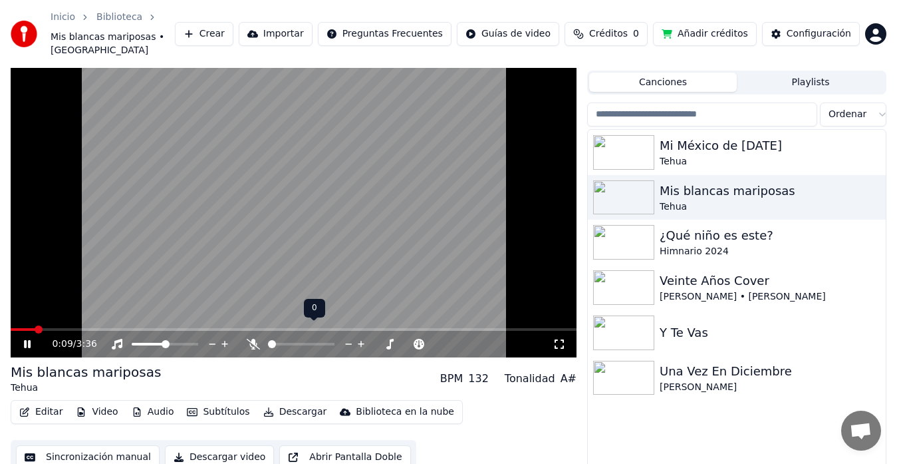 The width and height of the screenshot is (897, 464). I want to click on span: Créditos, so click(609, 34).